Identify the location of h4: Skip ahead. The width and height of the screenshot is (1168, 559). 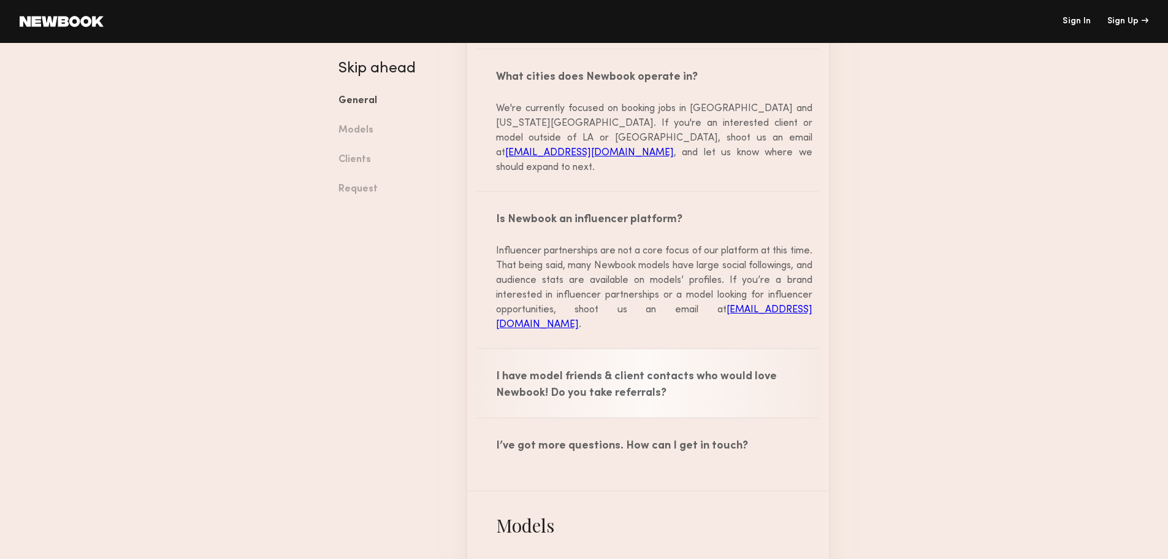
(393, 69).